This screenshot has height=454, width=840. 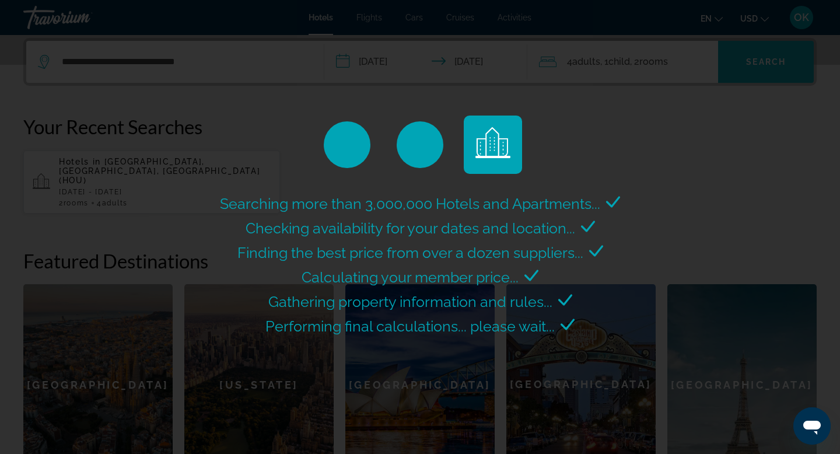 What do you see at coordinates (410, 228) in the screenshot?
I see `span: Checking availability for your dates and location...` at bounding box center [410, 228].